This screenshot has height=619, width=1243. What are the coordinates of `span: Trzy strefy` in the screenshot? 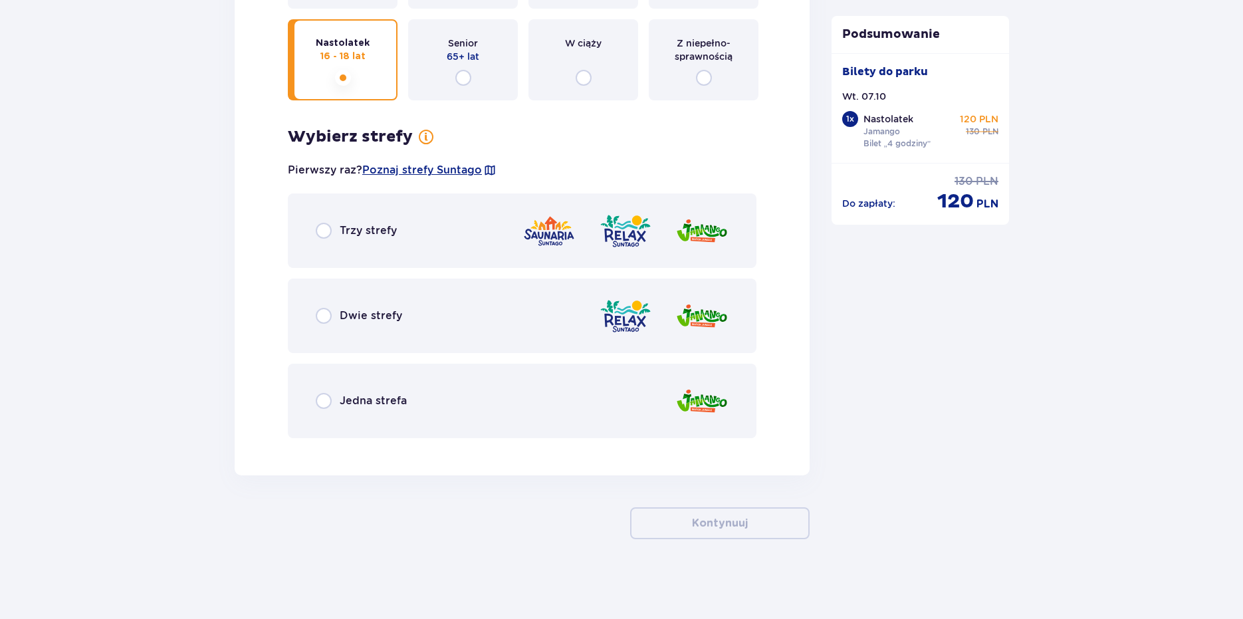 It's located at (368, 231).